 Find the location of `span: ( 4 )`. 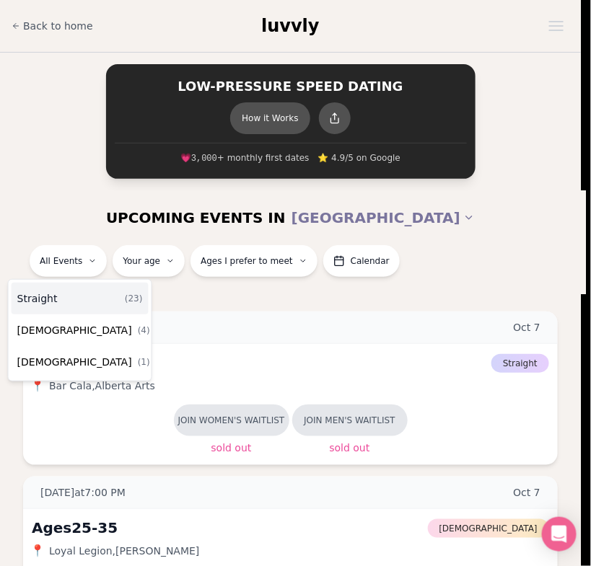

span: ( 4 ) is located at coordinates (143, 330).